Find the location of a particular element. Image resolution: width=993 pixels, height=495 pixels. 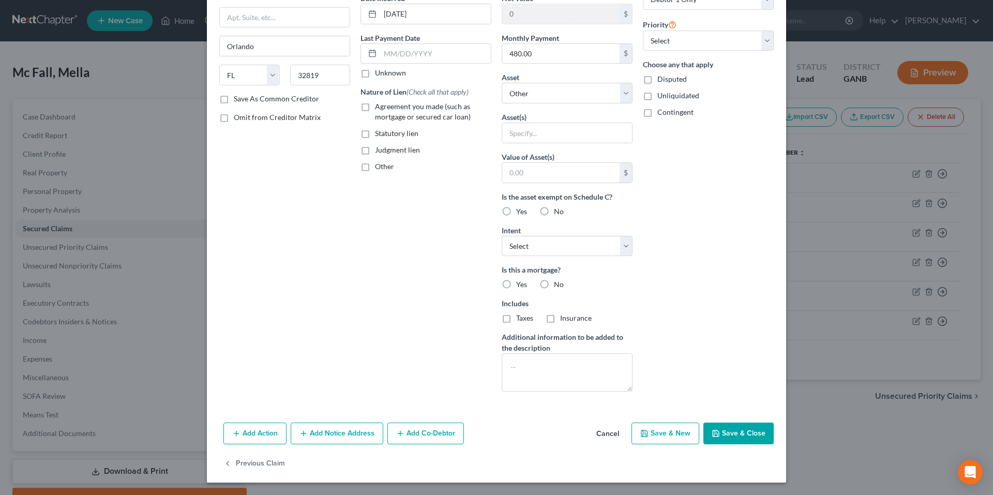

label: Asset(s) is located at coordinates (514, 117).